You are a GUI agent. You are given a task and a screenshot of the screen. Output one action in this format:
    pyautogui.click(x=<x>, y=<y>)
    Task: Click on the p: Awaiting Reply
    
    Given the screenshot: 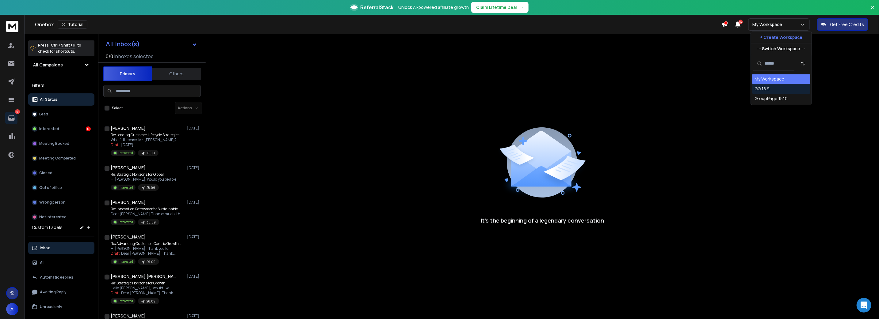 What is the action you would take?
    pyautogui.click(x=53, y=292)
    